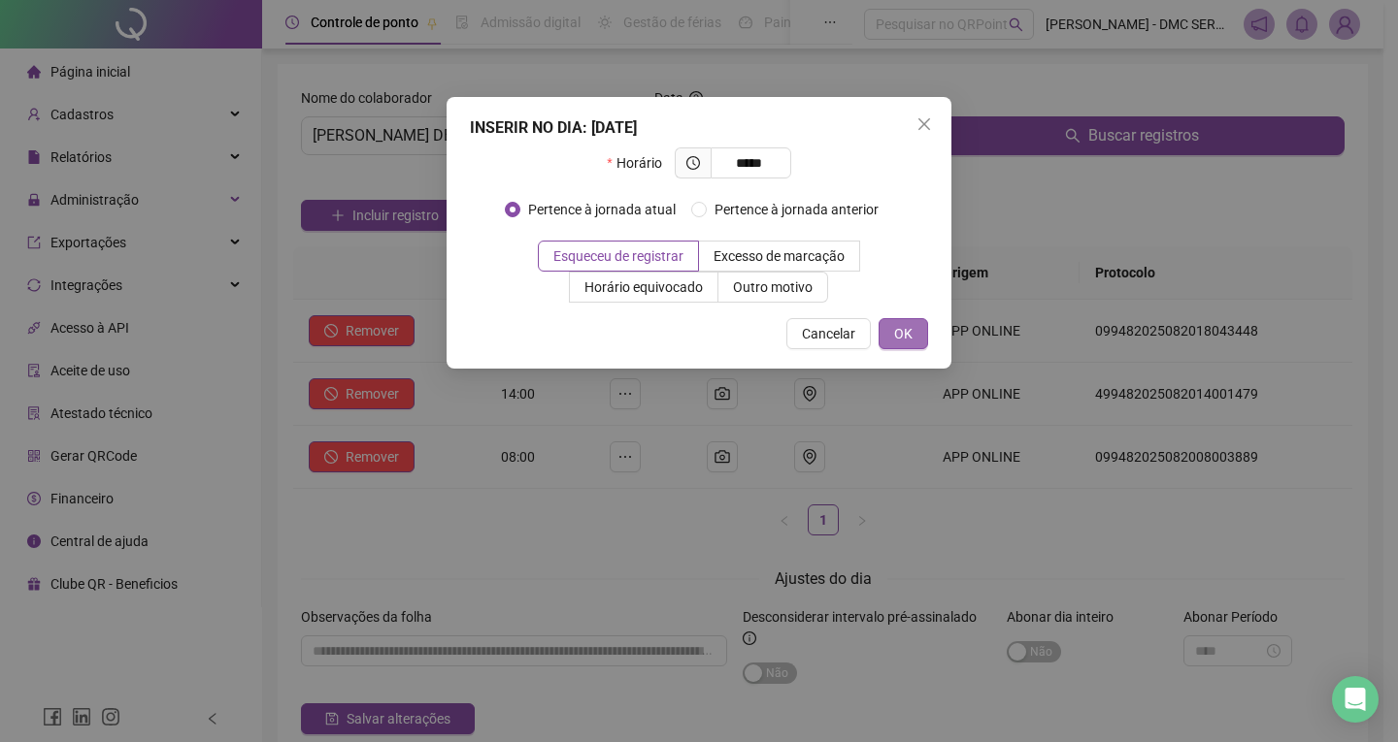 This screenshot has height=742, width=1398. I want to click on span: Esqueceu de registrar, so click(618, 256).